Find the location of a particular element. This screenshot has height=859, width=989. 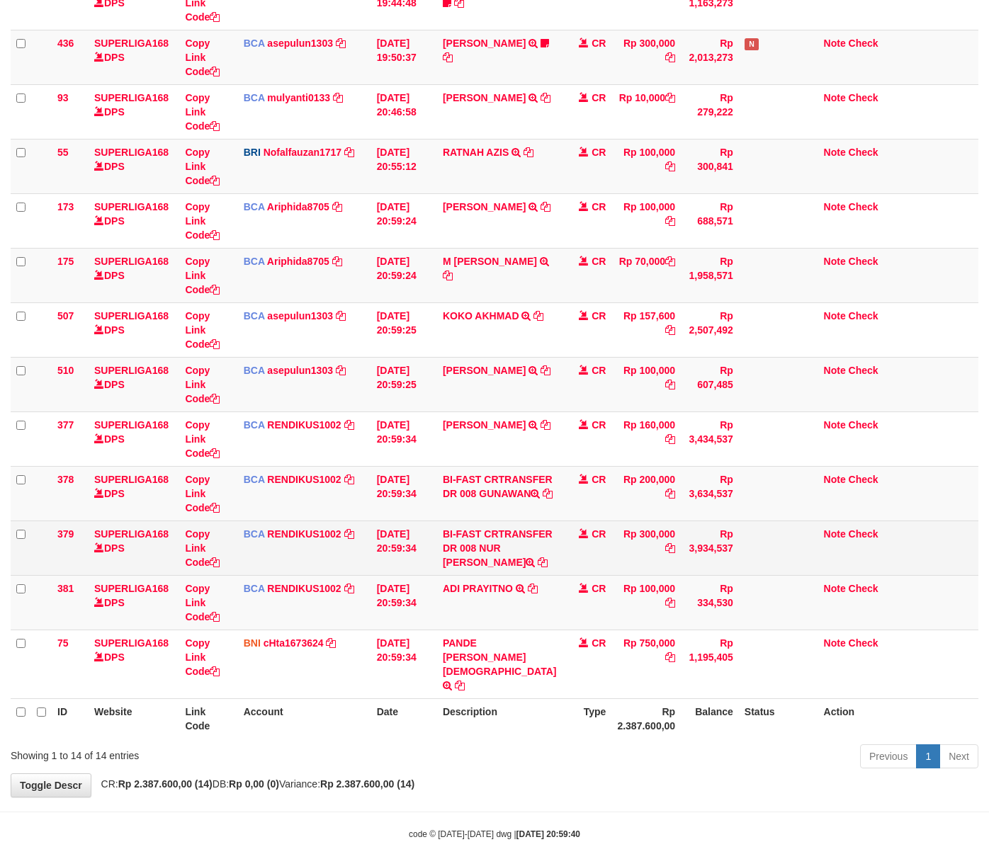

a: Previous is located at coordinates (888, 756).